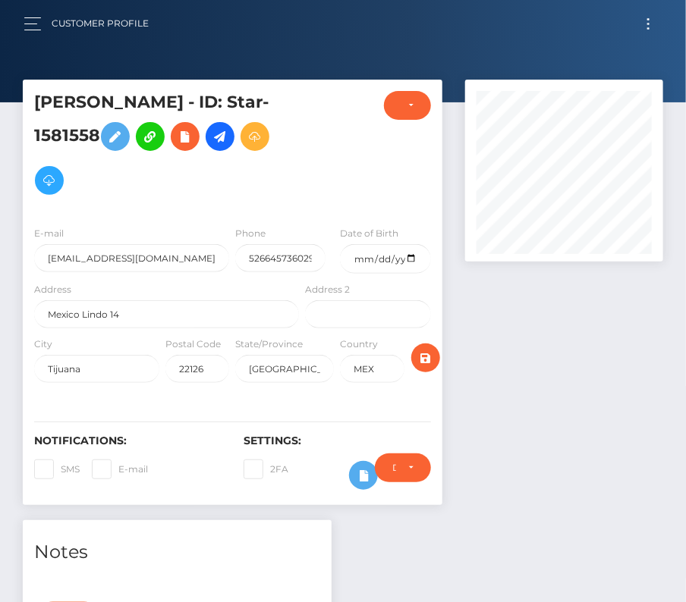 The width and height of the screenshot is (686, 602). I want to click on a: Customer Profile, so click(100, 24).